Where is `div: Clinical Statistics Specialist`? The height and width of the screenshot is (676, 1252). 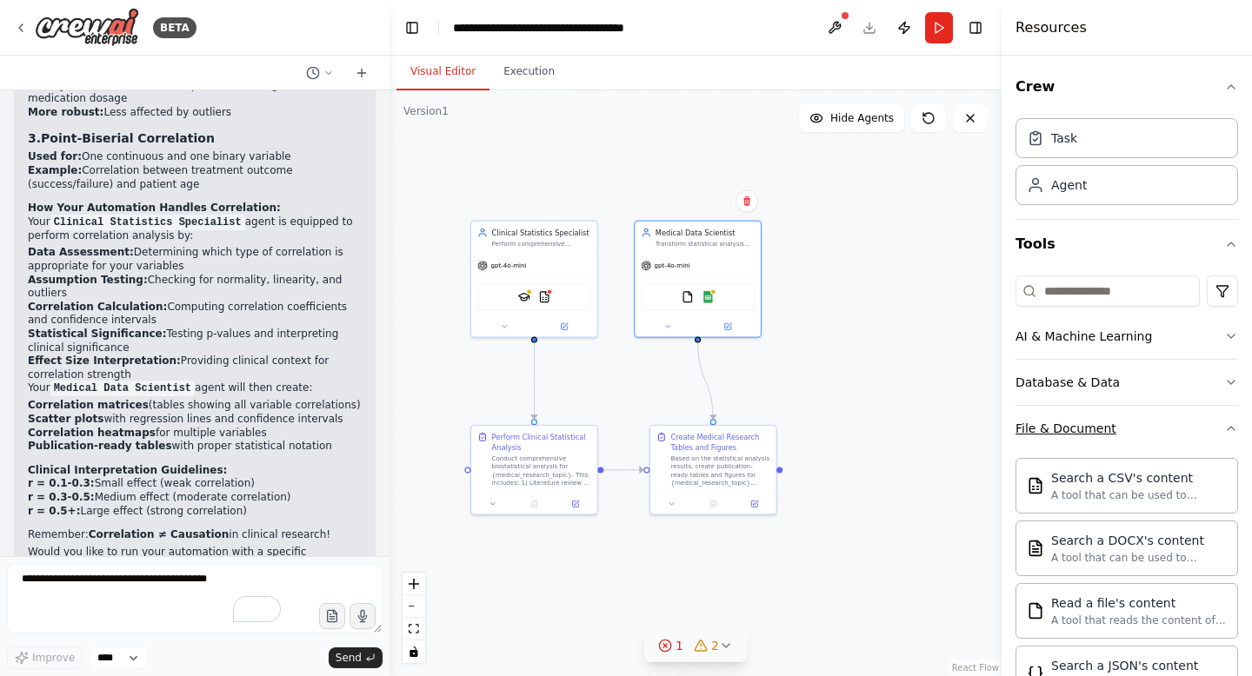
div: Clinical Statistics Specialist is located at coordinates (542, 233).